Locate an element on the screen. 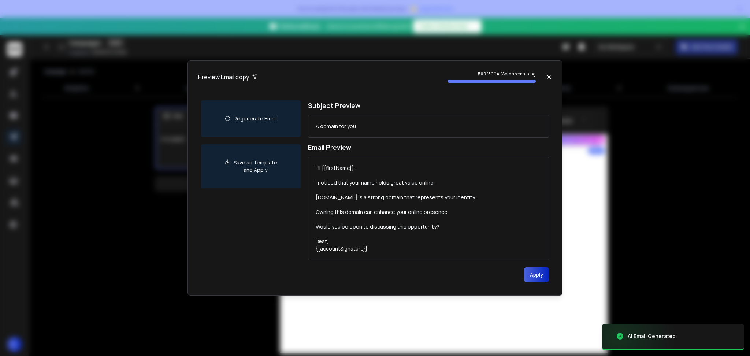 This screenshot has width=750, height=356. h1: Preview Email copy is located at coordinates (223, 77).